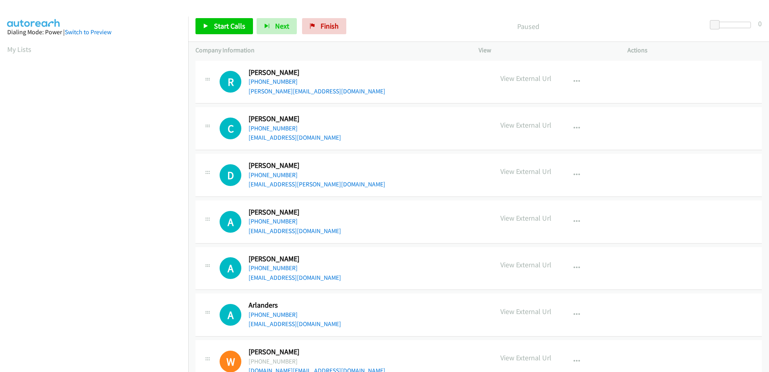  What do you see at coordinates (277, 26) in the screenshot?
I see `button: Next` at bounding box center [277, 26].